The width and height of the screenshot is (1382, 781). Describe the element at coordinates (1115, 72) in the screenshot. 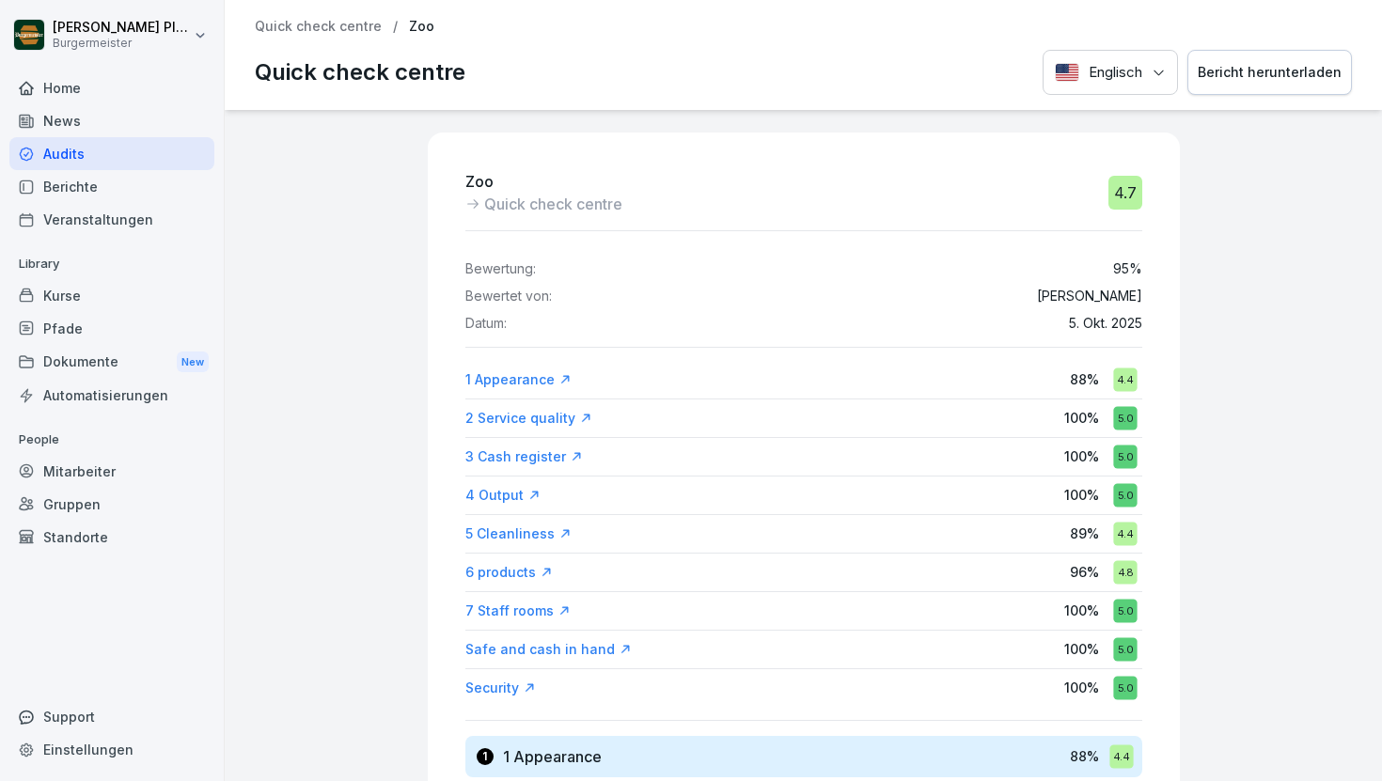

I see `p: Englisch` at that location.